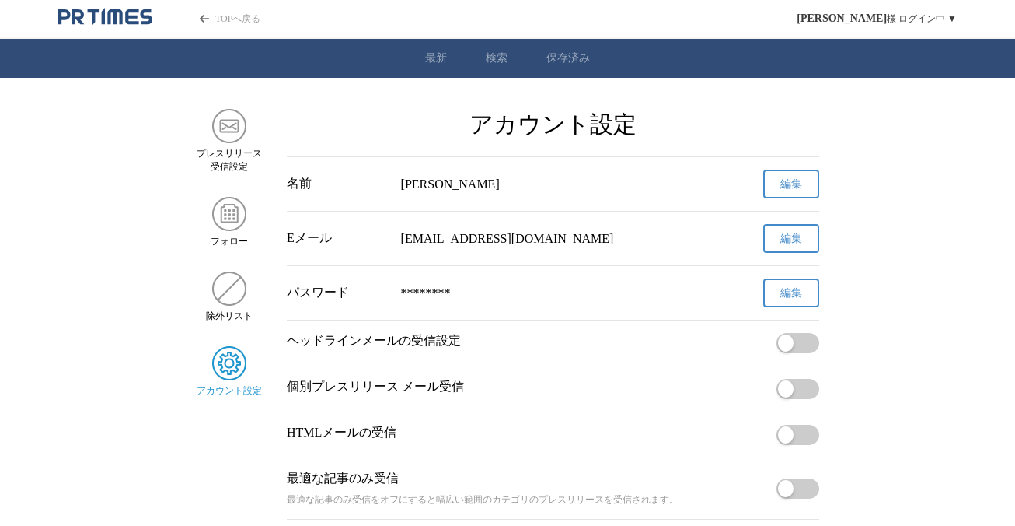 Image resolution: width=1015 pixels, height=526 pixels. Describe the element at coordinates (529, 478) in the screenshot. I see `p: 最適な記事のみ受信` at that location.